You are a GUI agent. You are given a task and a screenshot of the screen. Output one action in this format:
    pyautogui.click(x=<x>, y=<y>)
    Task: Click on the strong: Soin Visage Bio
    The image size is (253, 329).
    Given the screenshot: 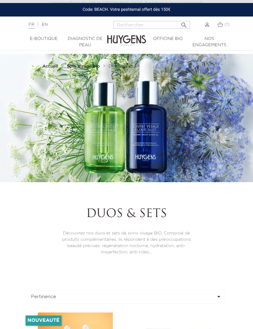 What is the action you would take?
    pyautogui.click(x=83, y=66)
    